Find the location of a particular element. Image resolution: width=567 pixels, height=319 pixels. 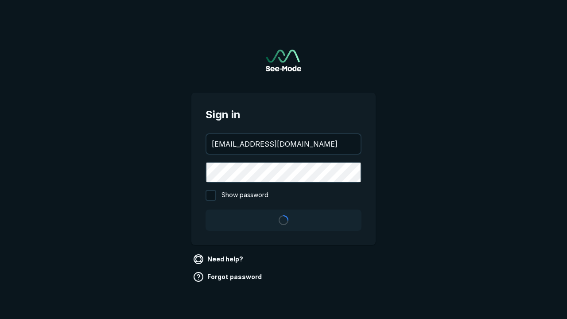

a: Forgot password is located at coordinates (228, 277).